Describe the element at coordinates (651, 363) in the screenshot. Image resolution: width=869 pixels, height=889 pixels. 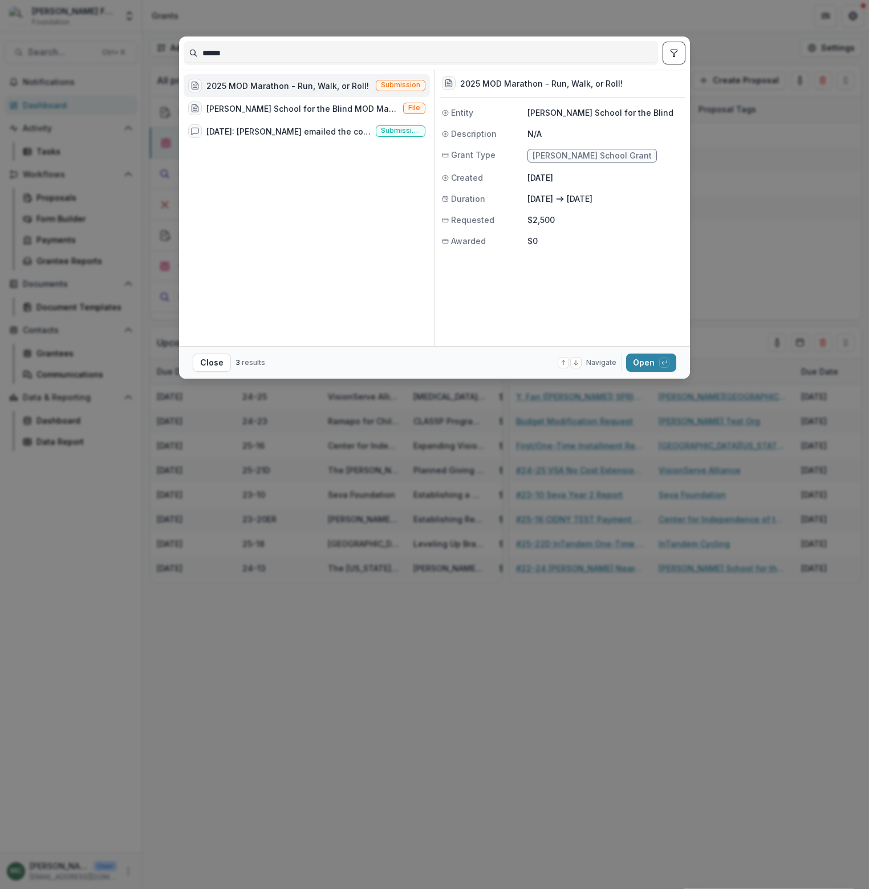
I see `button: Open` at that location.